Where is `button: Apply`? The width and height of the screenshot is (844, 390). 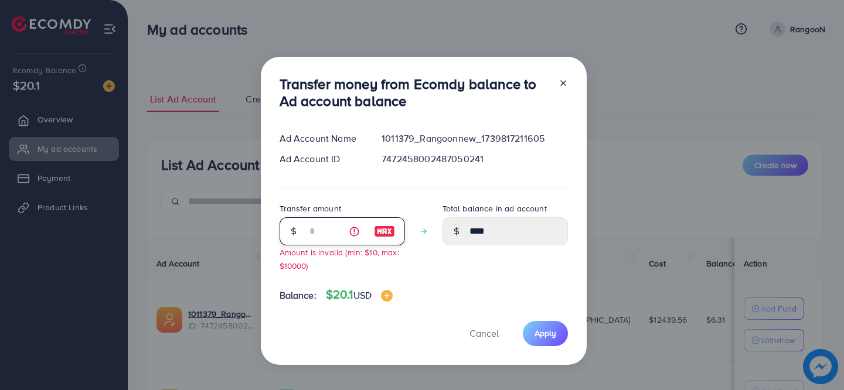 button: Apply is located at coordinates (545, 333).